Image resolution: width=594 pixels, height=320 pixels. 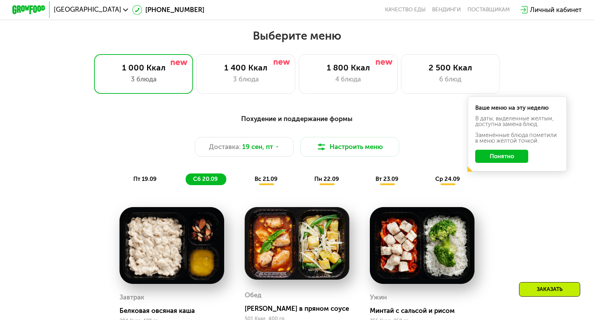 What do you see at coordinates (205, 179) in the screenshot?
I see `span: сб 20.09` at bounding box center [205, 179].